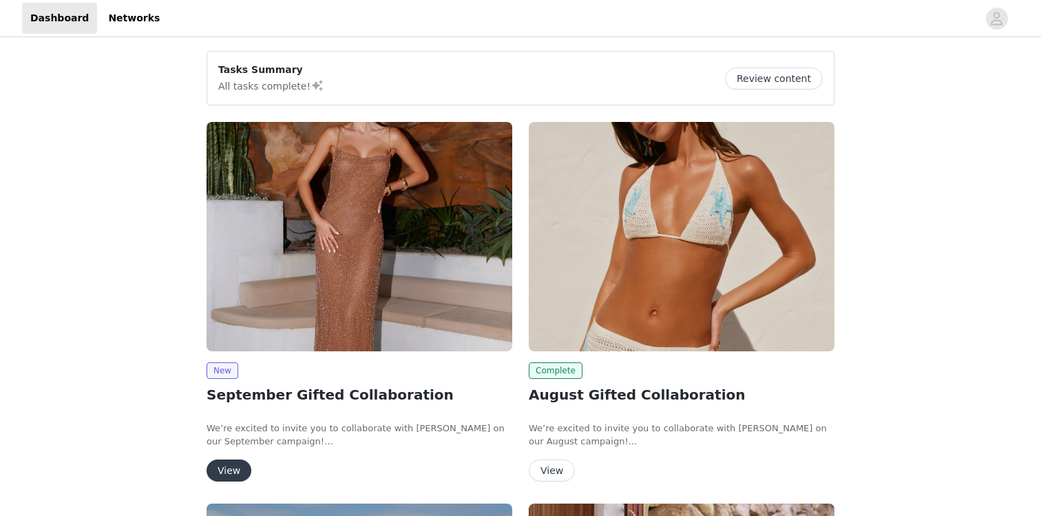 This screenshot has width=1041, height=516. What do you see at coordinates (682, 395) in the screenshot?
I see `h2: August Gifted Collaboration` at bounding box center [682, 395].